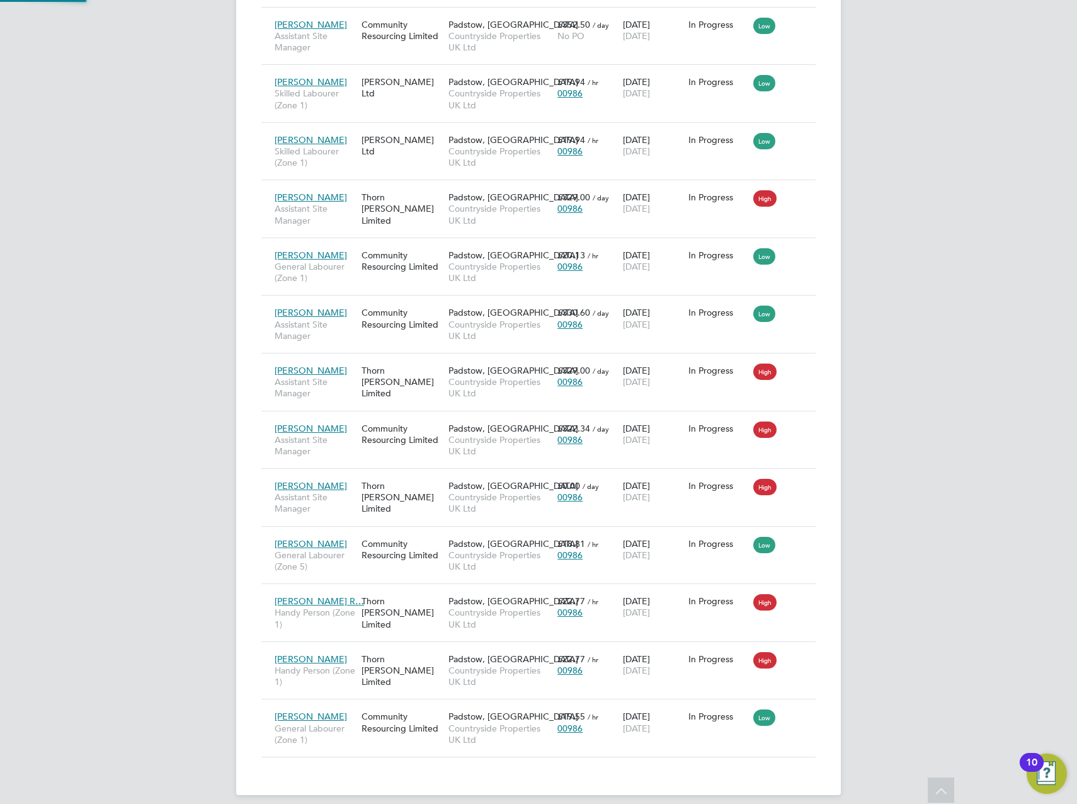 This screenshot has height=804, width=1077. I want to click on span: £20.13, so click(571, 255).